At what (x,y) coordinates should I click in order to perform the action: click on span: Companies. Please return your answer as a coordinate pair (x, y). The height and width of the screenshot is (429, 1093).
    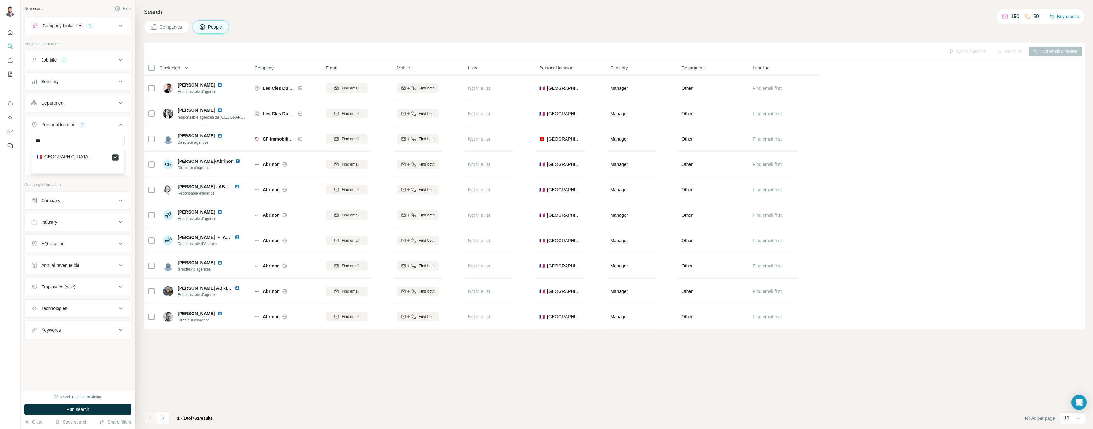
    Looking at the image, I should click on (171, 27).